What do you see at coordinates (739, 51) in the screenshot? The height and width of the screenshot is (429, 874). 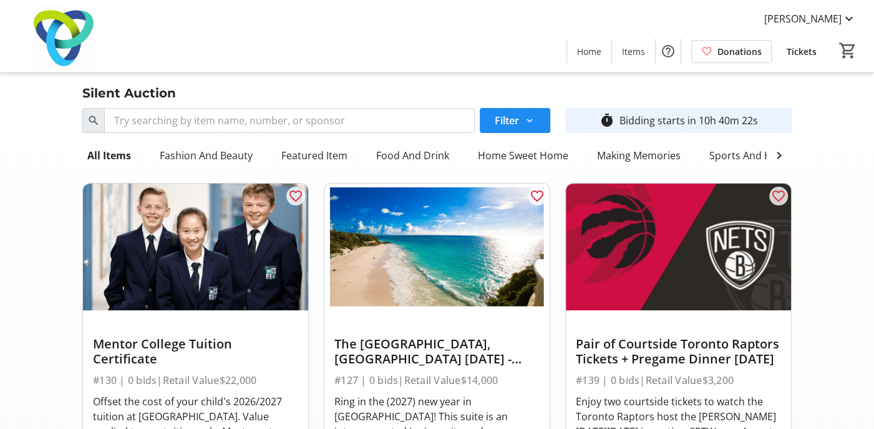 I see `span: Donations` at bounding box center [739, 51].